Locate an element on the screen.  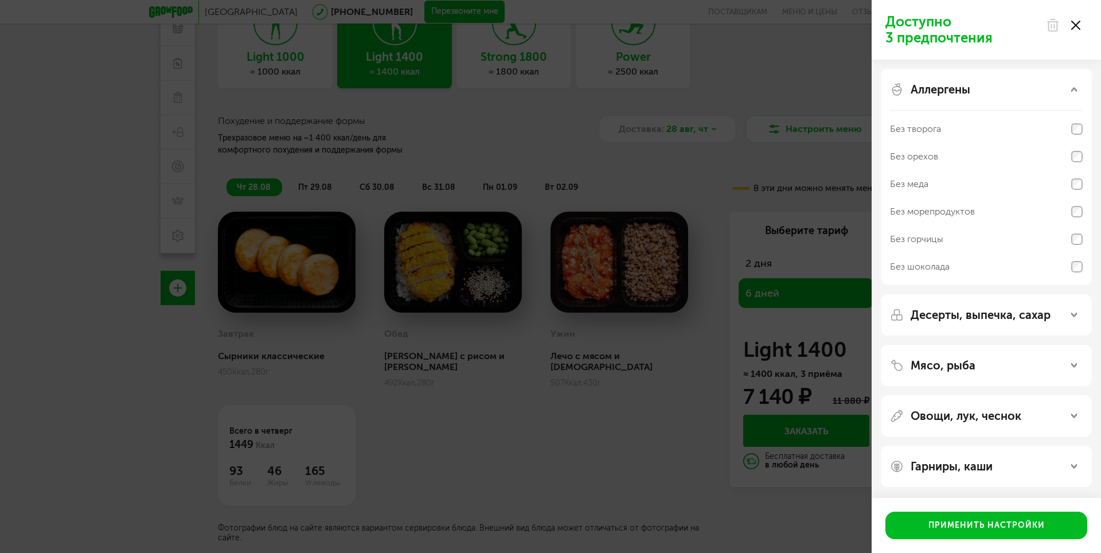
p: Гарниры, каши is located at coordinates (951, 466).